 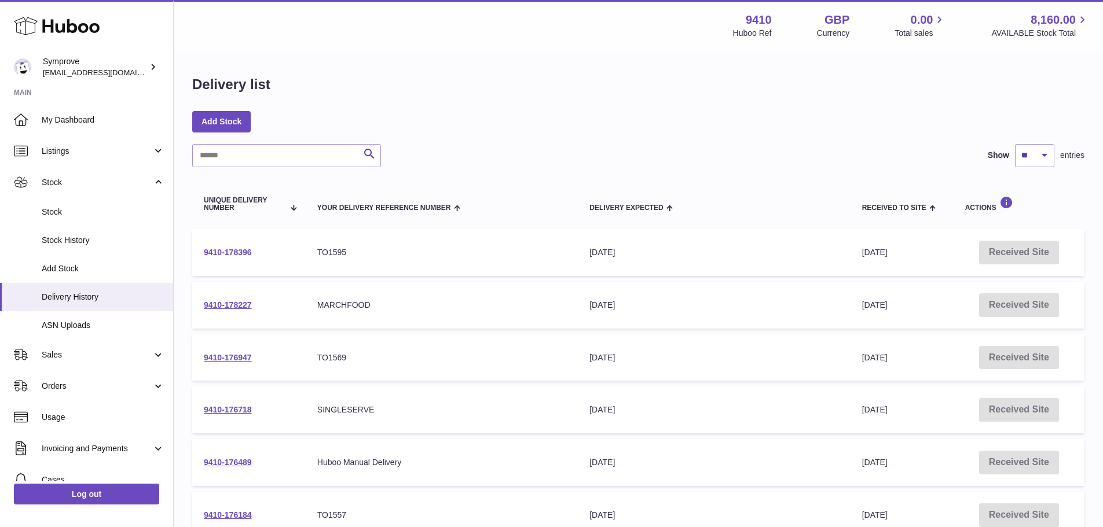 I want to click on div: Symprove, so click(x=95, y=67).